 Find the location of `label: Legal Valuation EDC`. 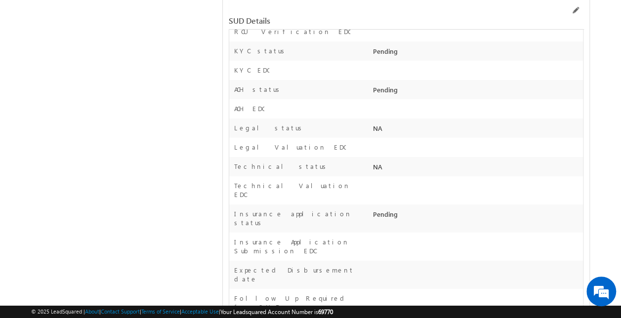

label: Legal Valuation EDC is located at coordinates (290, 147).